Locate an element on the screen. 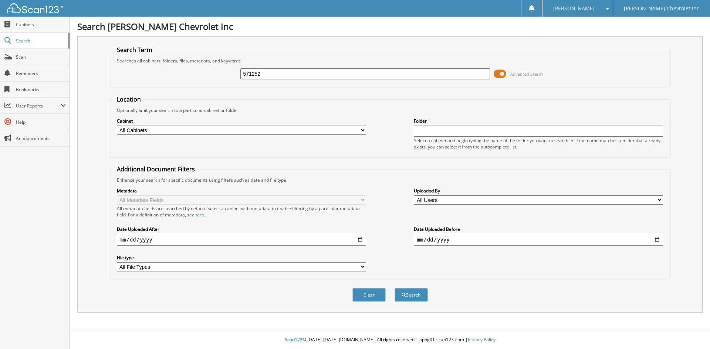  input: start is located at coordinates (241, 240).